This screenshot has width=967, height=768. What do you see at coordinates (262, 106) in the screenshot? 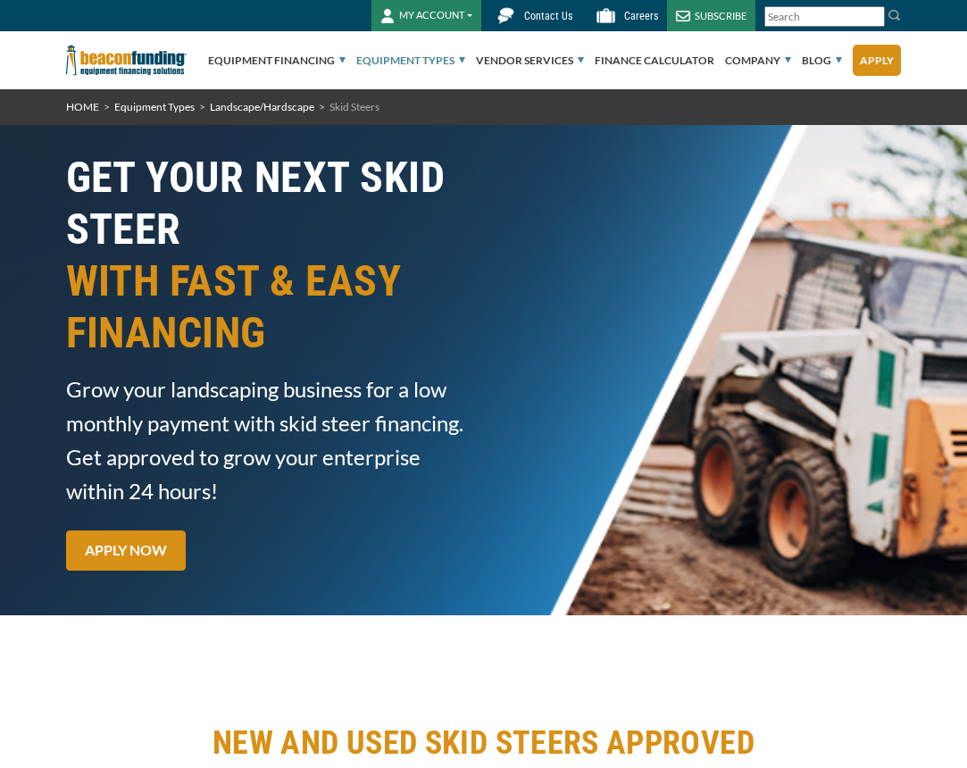
I see `a: Landscape/Hardscape` at bounding box center [262, 106].